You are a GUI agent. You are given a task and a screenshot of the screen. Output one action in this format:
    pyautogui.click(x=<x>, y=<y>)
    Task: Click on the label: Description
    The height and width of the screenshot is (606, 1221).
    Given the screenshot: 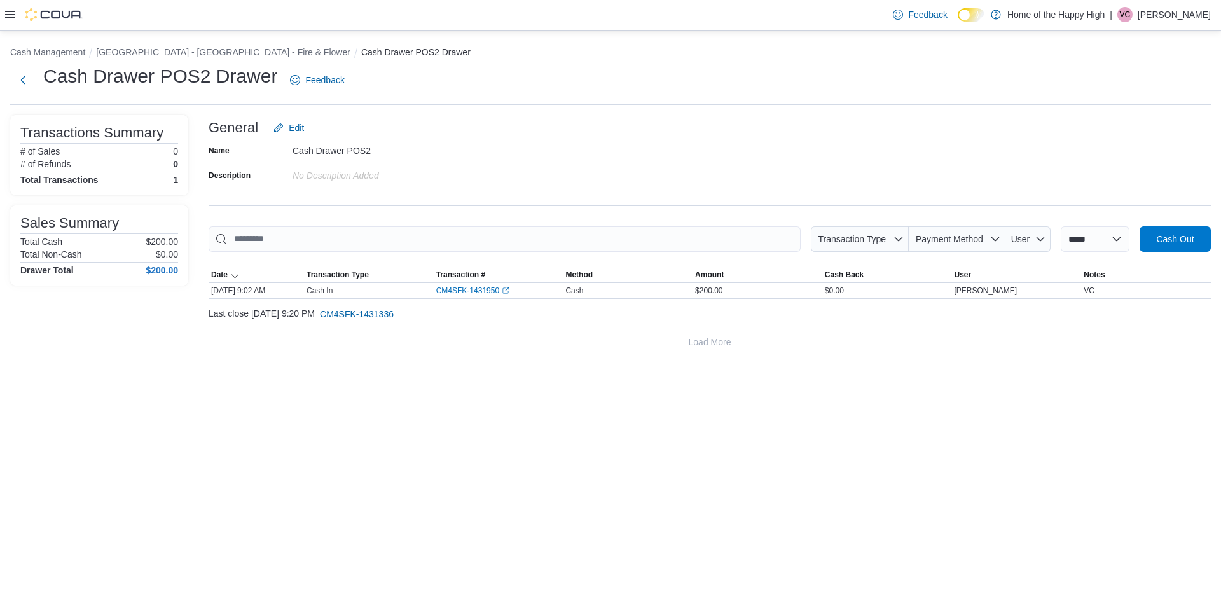 What is the action you would take?
    pyautogui.click(x=230, y=176)
    